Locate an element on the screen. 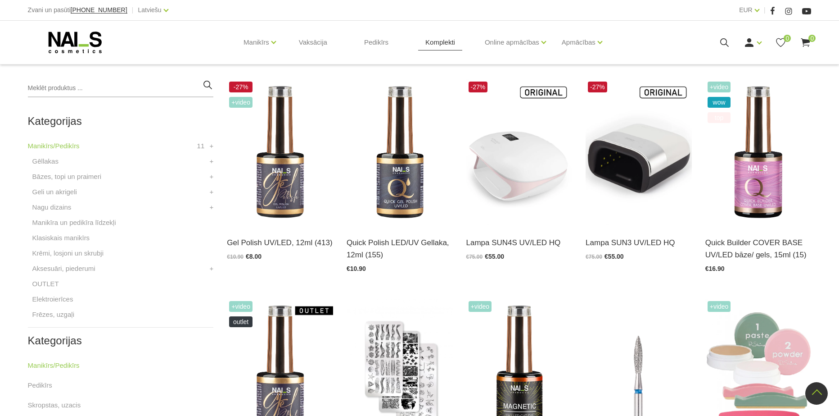  a: EUR is located at coordinates (746, 10).